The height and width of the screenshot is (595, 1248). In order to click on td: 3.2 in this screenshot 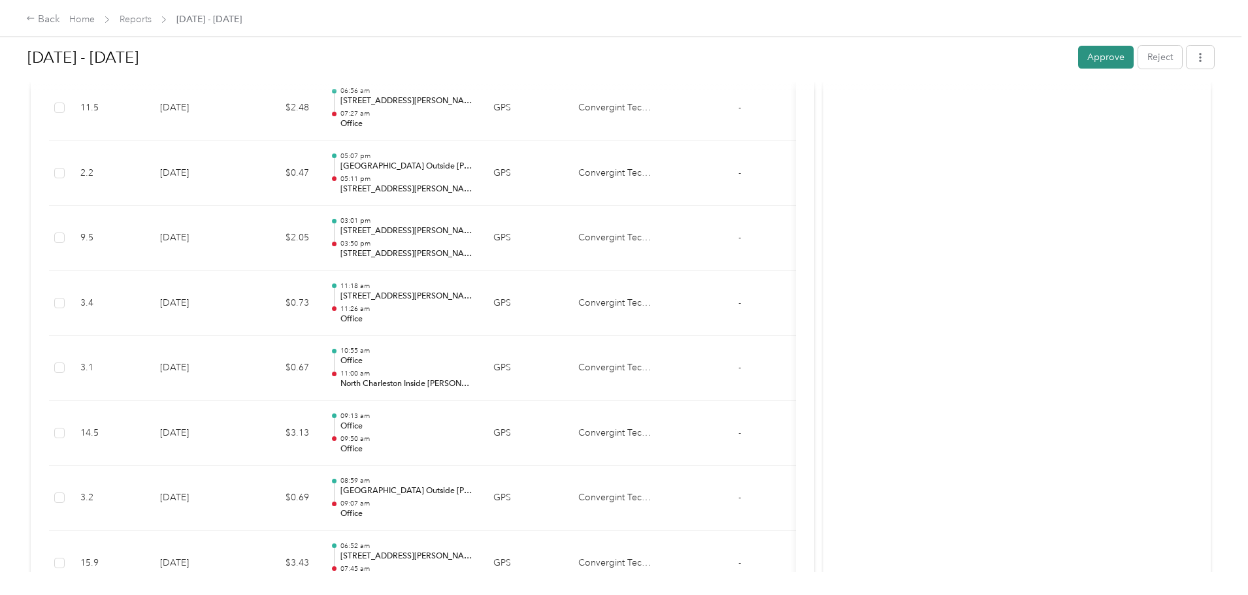, I will do `click(110, 499)`.